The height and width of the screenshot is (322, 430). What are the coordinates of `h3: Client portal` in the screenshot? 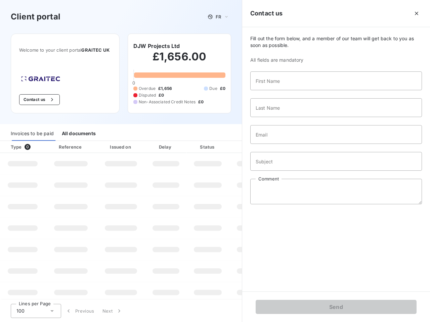 It's located at (36, 17).